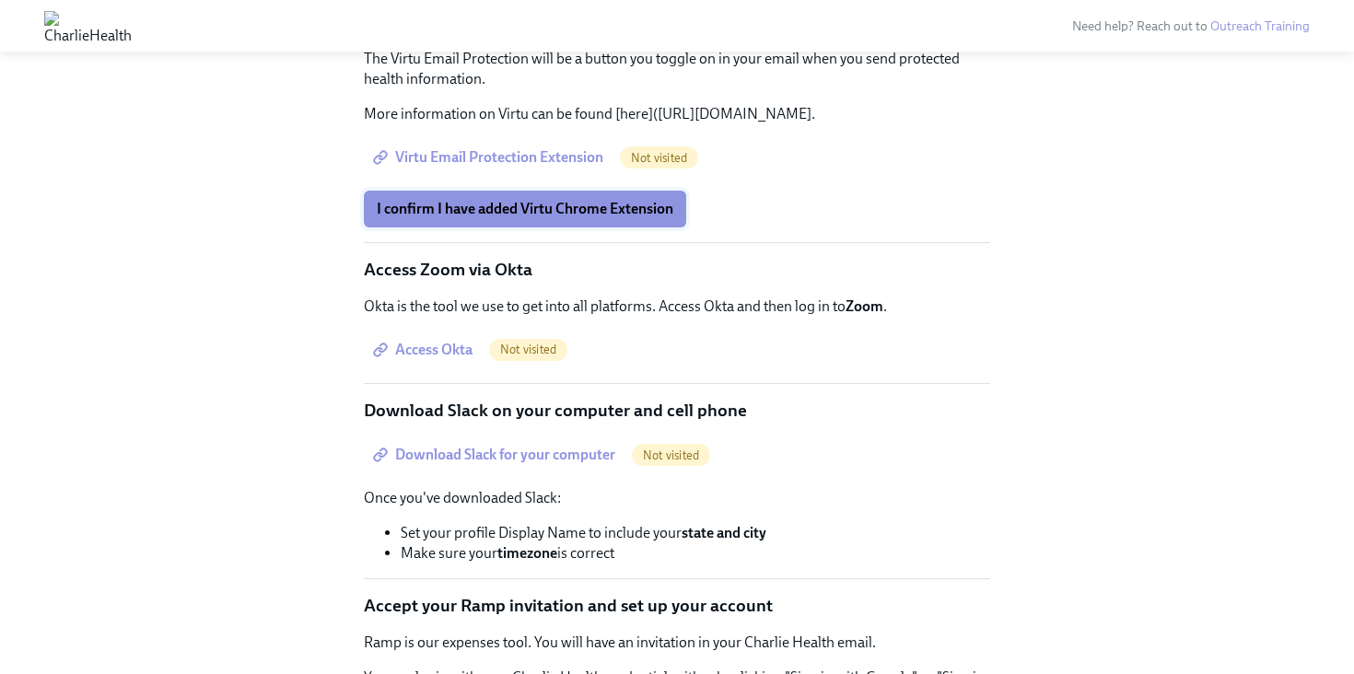 This screenshot has width=1354, height=674. Describe the element at coordinates (677, 411) in the screenshot. I see `p: Download Slack on your computer and cell phone` at that location.